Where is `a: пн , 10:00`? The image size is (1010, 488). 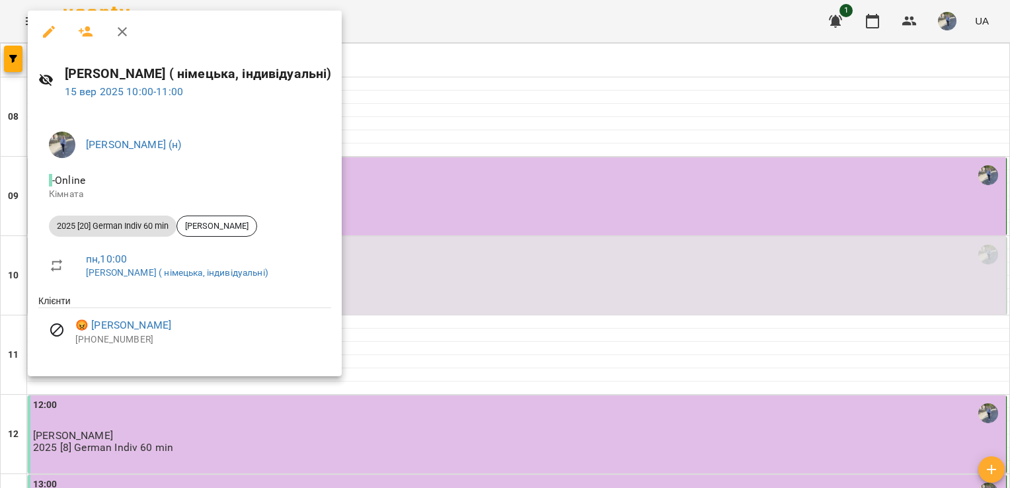
a: пн , 10:00 is located at coordinates (106, 258).